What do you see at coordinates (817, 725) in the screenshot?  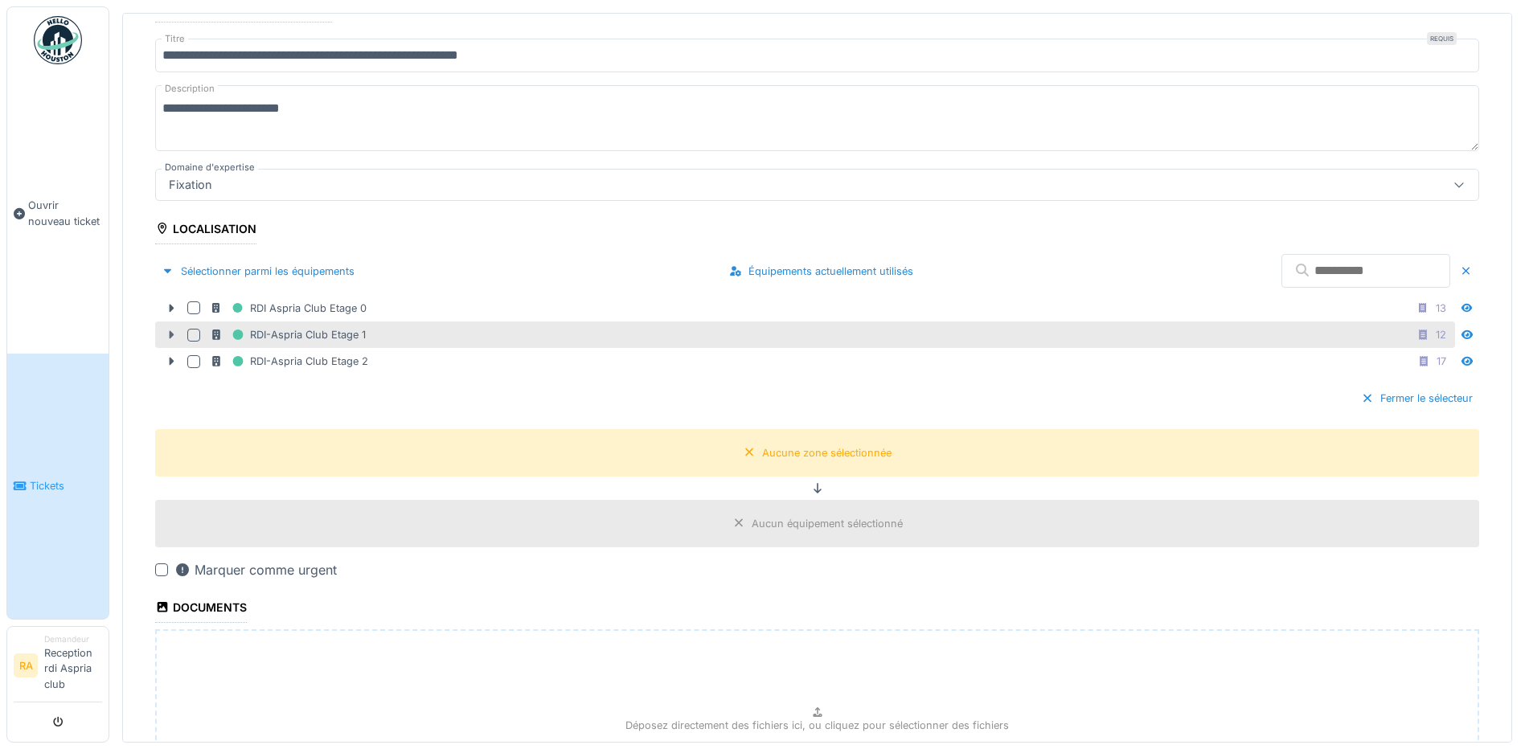 I see `p: Déposez directement des fichiers ici, ou cliquez pour sélectionner des fichiers` at bounding box center [817, 725].